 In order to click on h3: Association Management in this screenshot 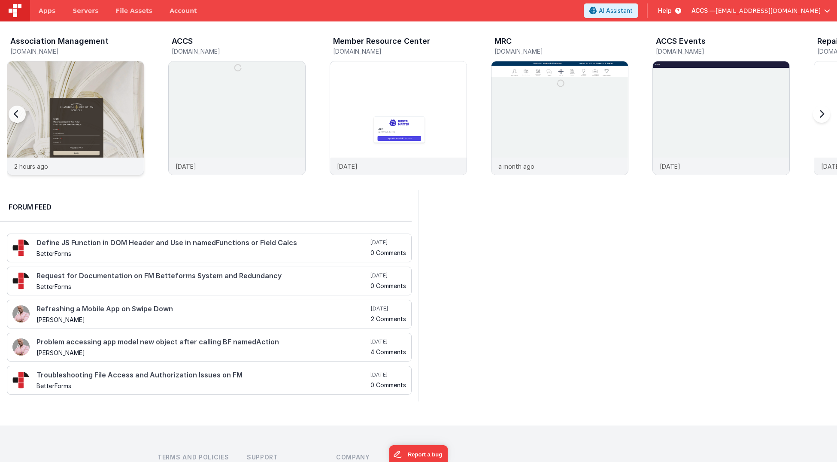, I will do `click(59, 41)`.